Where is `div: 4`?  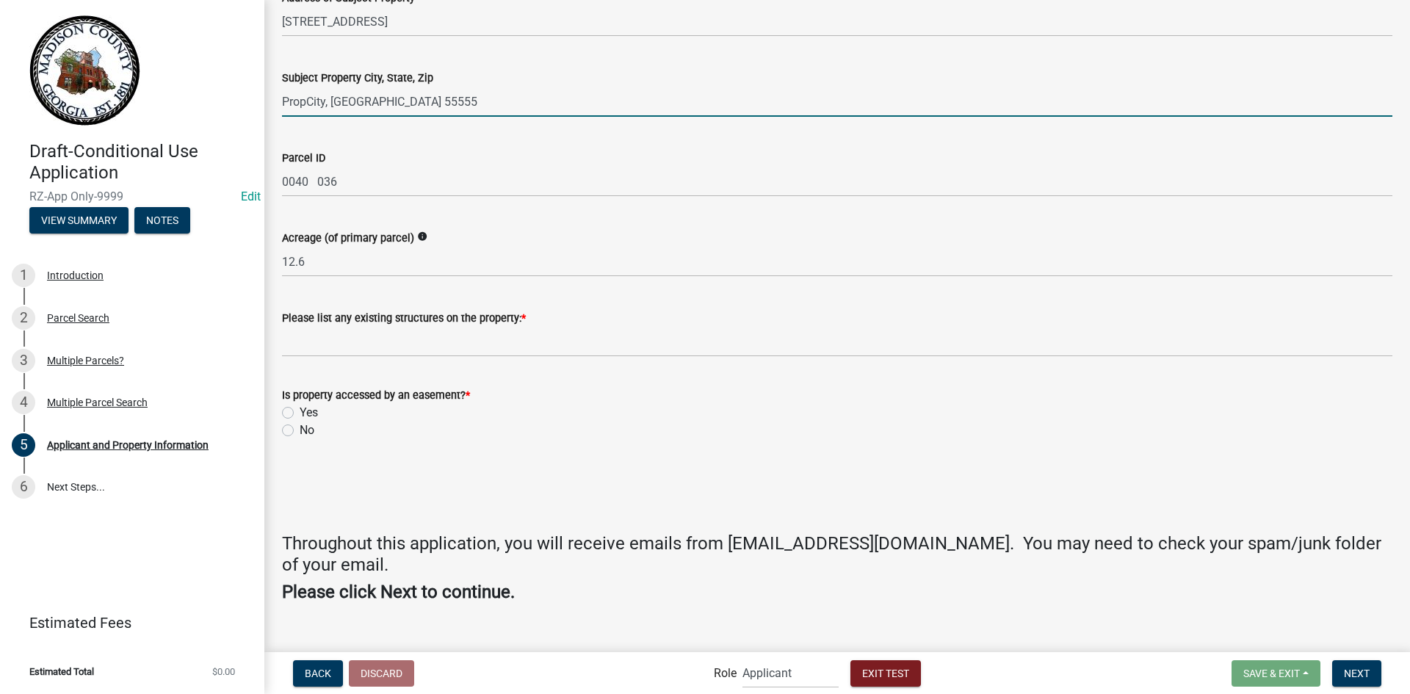 div: 4 is located at coordinates (24, 402).